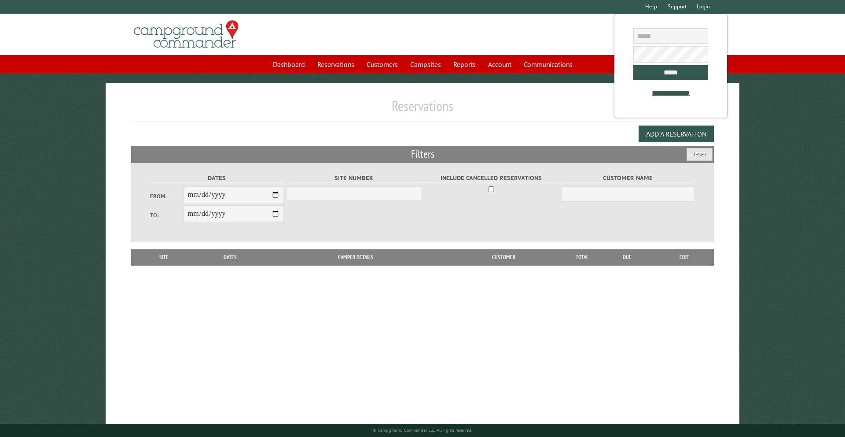 The image size is (845, 437). Describe the element at coordinates (548, 64) in the screenshot. I see `a: Communications` at that location.